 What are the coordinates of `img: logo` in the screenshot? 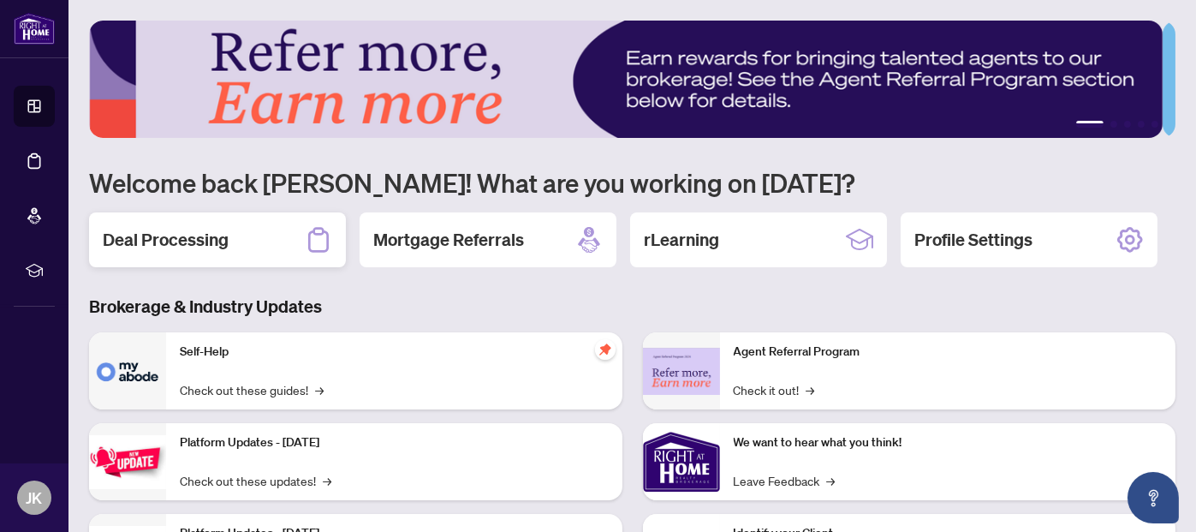 It's located at (34, 28).